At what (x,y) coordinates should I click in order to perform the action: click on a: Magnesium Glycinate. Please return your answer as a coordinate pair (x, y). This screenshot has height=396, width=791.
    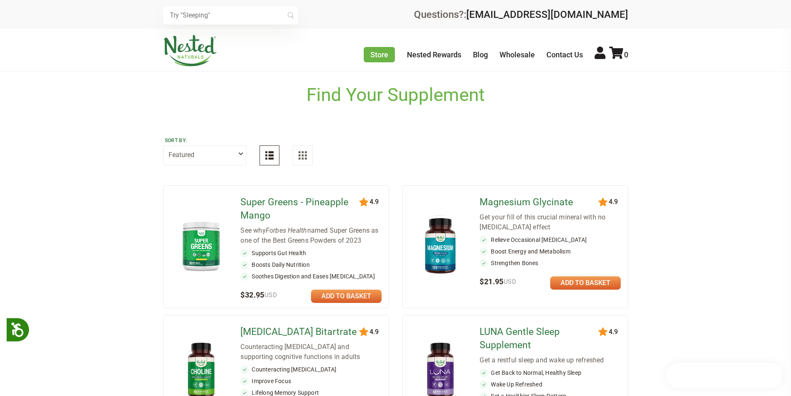
    Looking at the image, I should click on (539, 202).